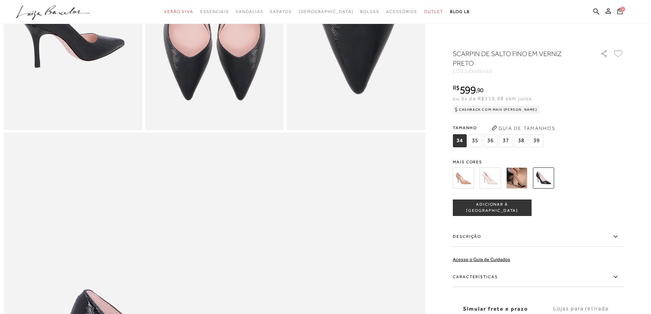 This screenshot has height=314, width=651. Describe the element at coordinates (517, 58) in the screenshot. I see `h1: SCARPIN DE SALTO FINO EM VERNIZ PRETO` at that location.